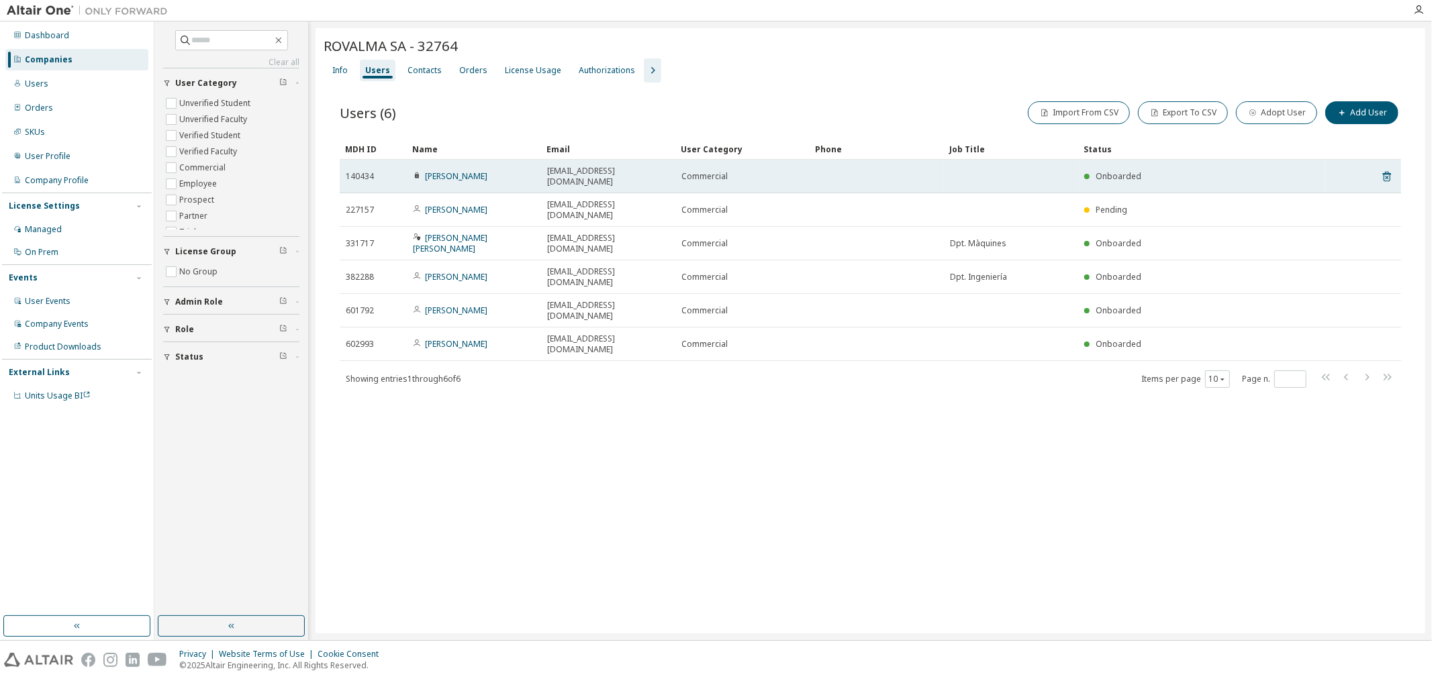 This screenshot has height=679, width=1432. What do you see at coordinates (373, 149) in the screenshot?
I see `div: MDH ID` at bounding box center [373, 149].